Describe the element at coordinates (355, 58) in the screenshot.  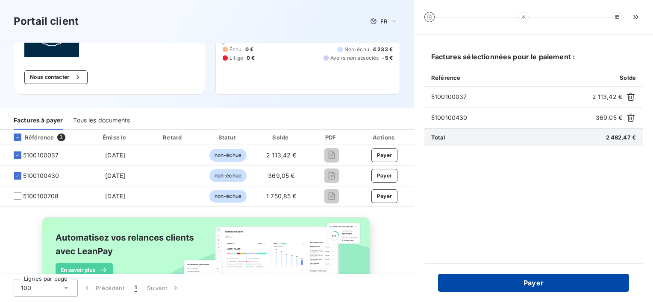
I see `span: Avoirs non associés` at that location.